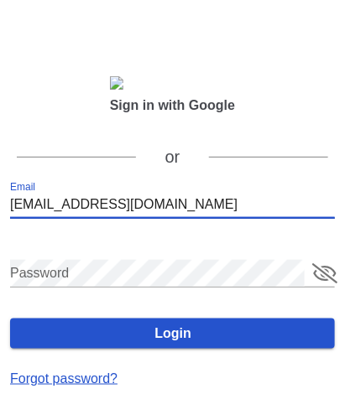 Image resolution: width=345 pixels, height=399 pixels. Describe the element at coordinates (64, 378) in the screenshot. I see `a: Forgot password?` at that location.